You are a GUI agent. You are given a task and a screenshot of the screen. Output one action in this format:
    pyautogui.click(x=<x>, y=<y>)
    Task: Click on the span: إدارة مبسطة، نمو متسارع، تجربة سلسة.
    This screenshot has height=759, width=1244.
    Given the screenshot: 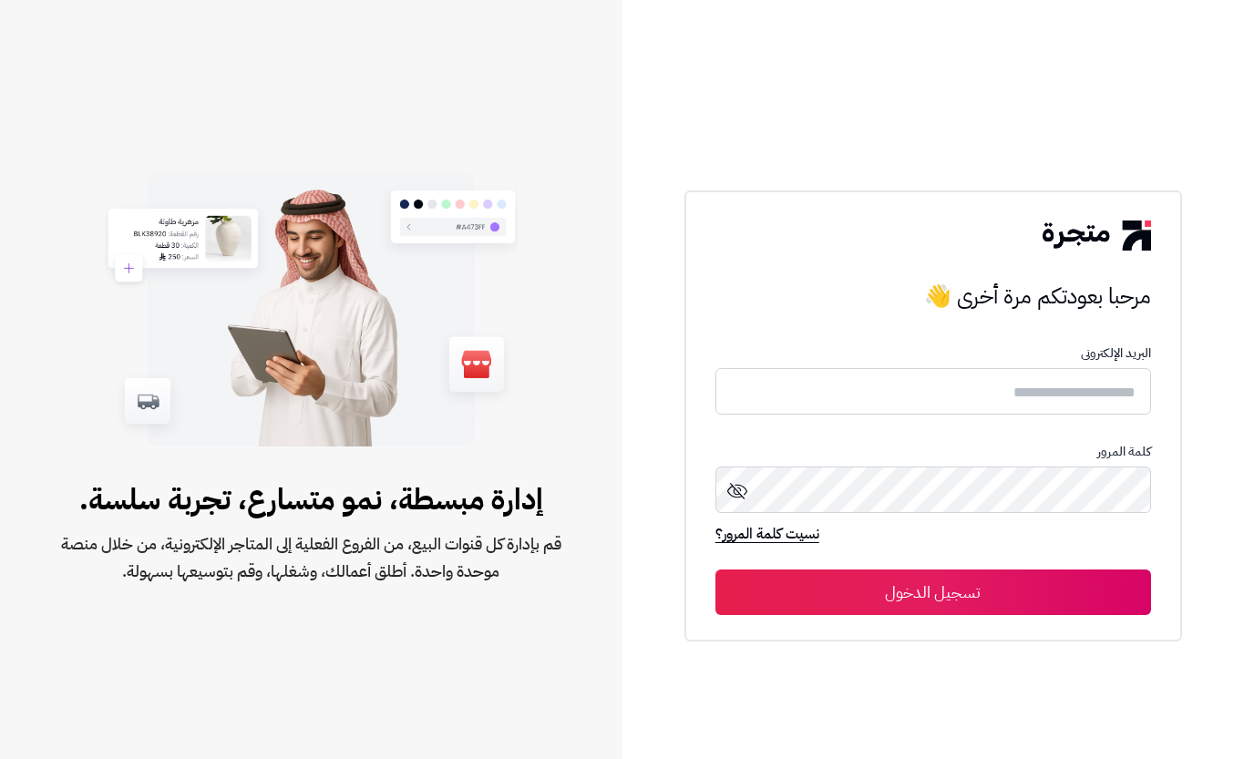 What is the action you would take?
    pyautogui.click(x=311, y=499)
    